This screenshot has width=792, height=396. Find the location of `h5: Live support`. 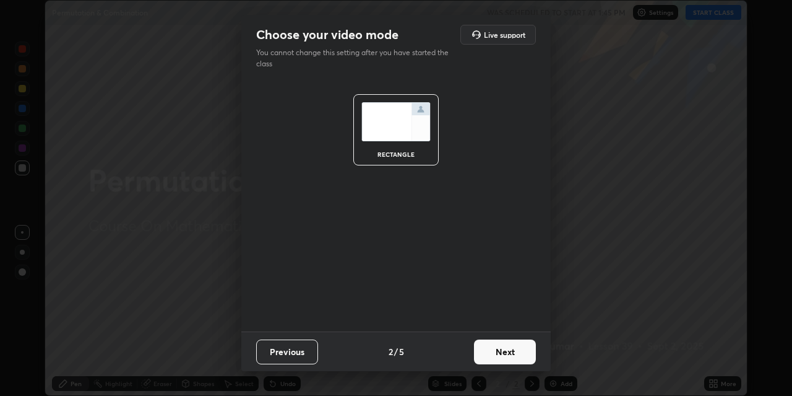

h5: Live support is located at coordinates (504, 35).